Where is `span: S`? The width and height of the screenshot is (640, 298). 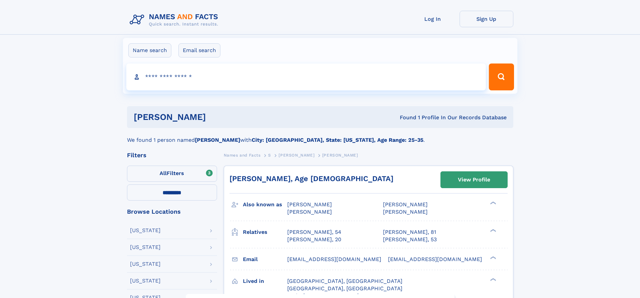 span: S is located at coordinates (269, 155).